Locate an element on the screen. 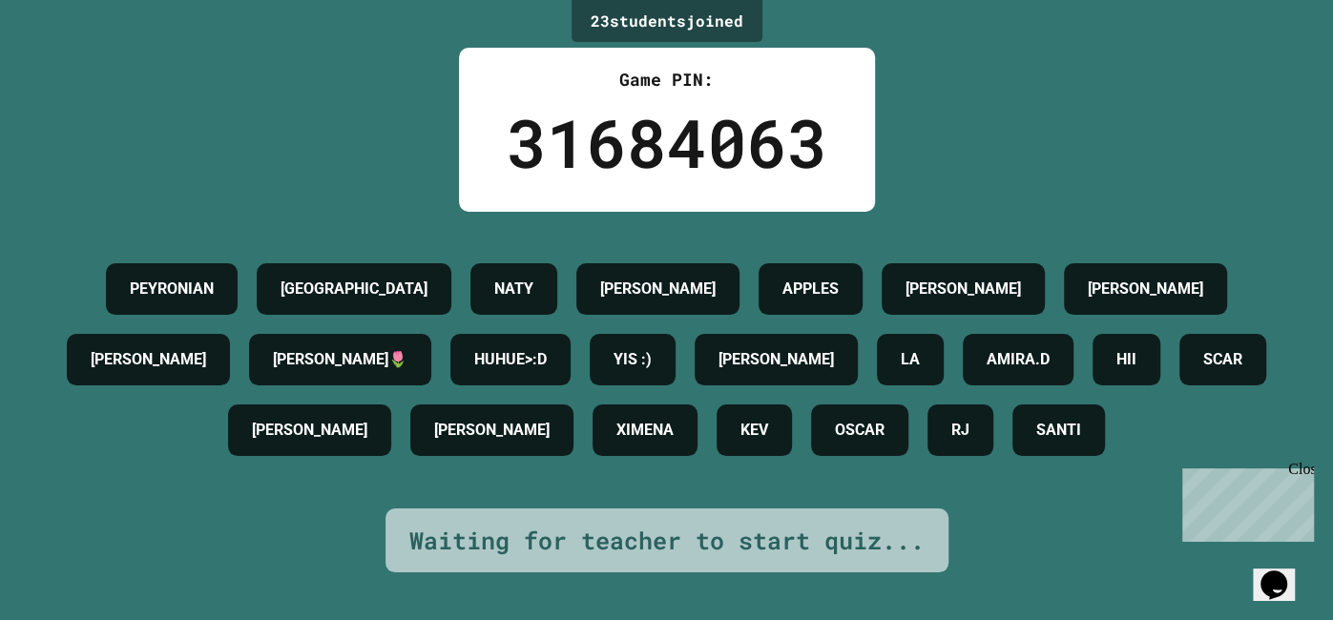 The height and width of the screenshot is (620, 1333). h4: KEV is located at coordinates (754, 430).